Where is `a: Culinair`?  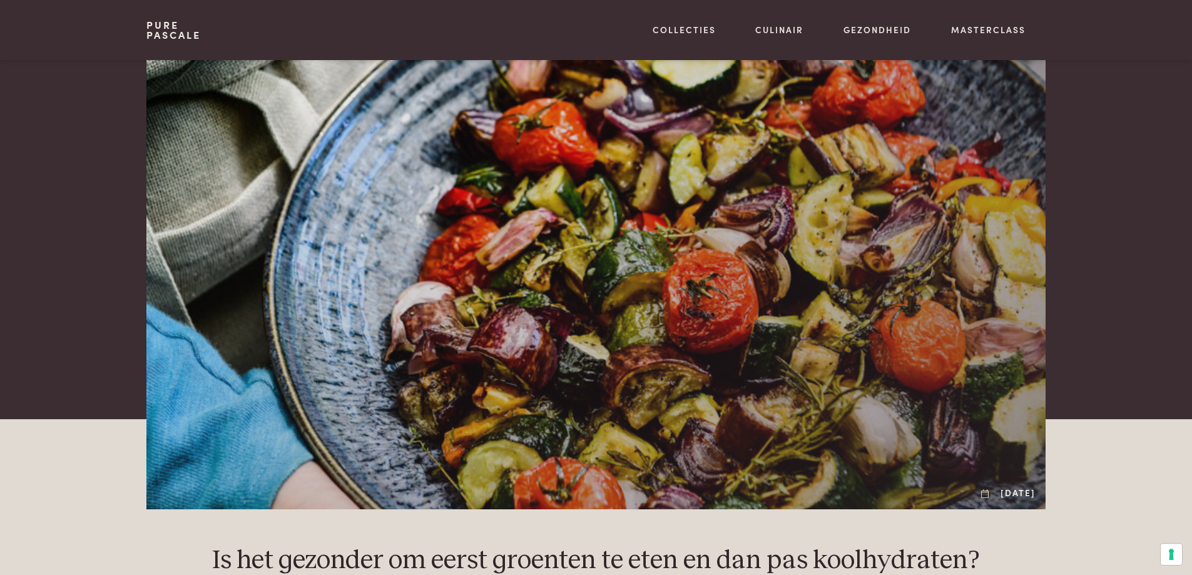 a: Culinair is located at coordinates (779, 29).